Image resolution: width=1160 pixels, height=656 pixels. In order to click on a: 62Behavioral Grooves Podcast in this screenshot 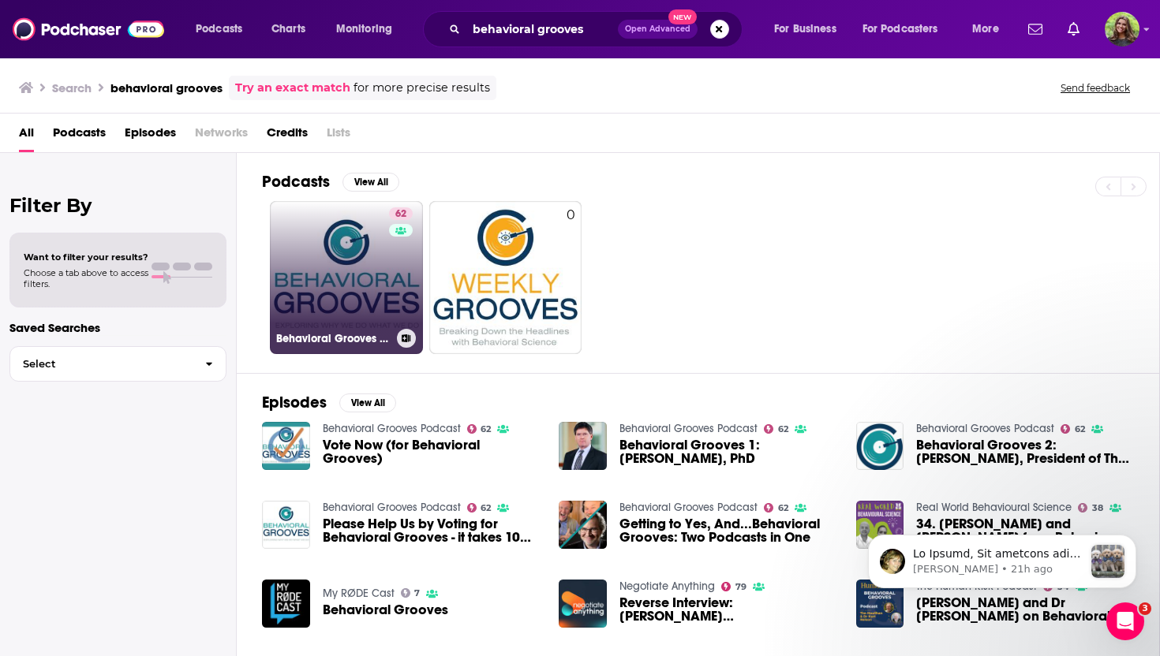, I will do `click(346, 278)`.